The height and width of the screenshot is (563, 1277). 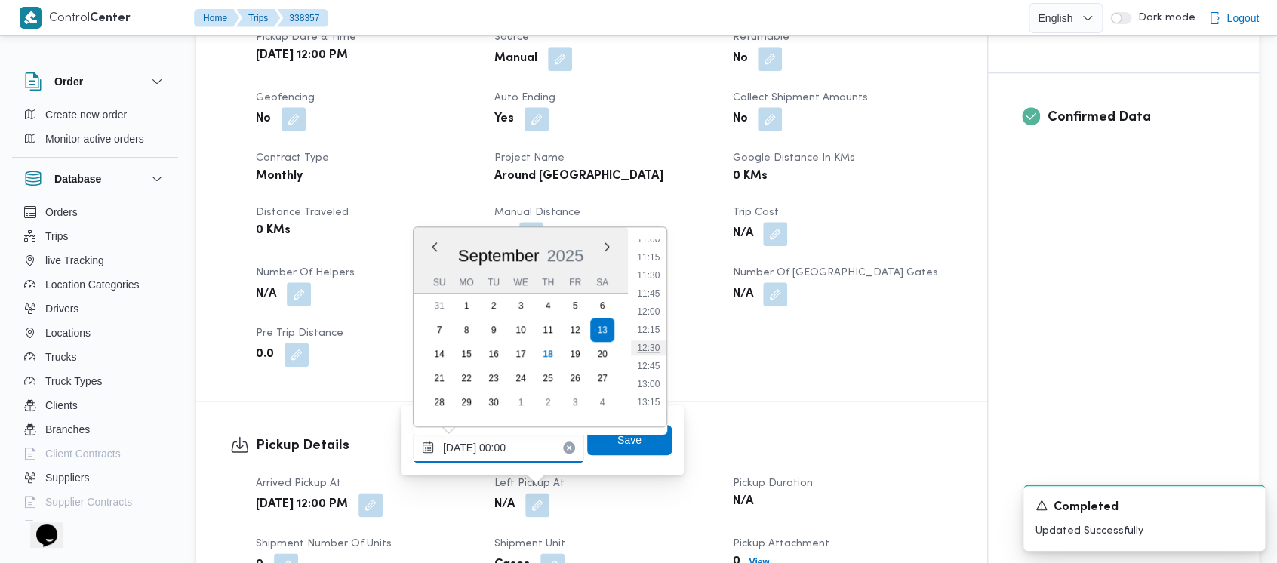 I want to click on b: Manual, so click(x=515, y=59).